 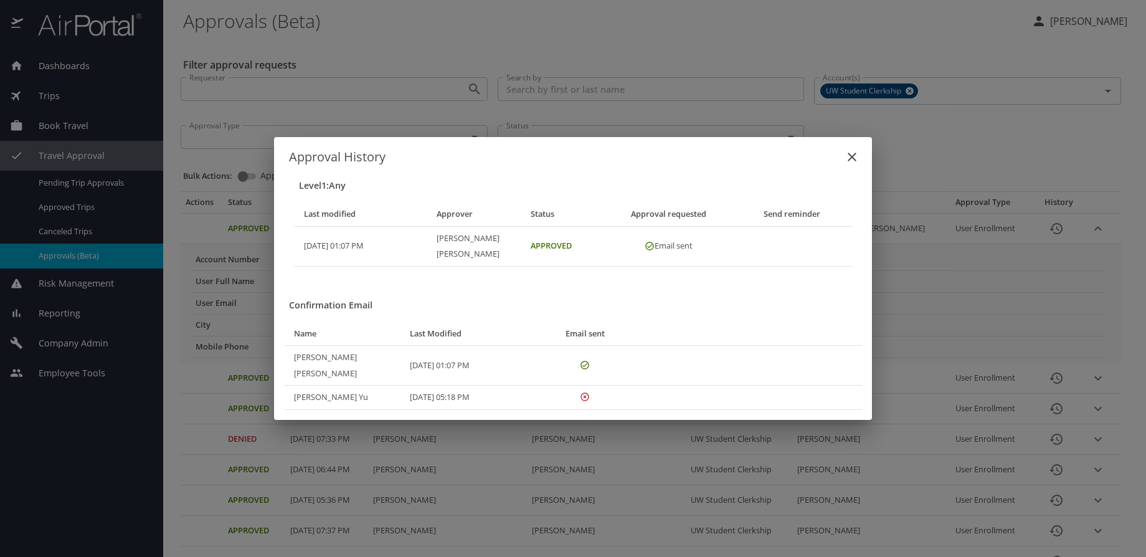 What do you see at coordinates (360, 214) in the screenshot?
I see `th: Last modified` at bounding box center [360, 214].